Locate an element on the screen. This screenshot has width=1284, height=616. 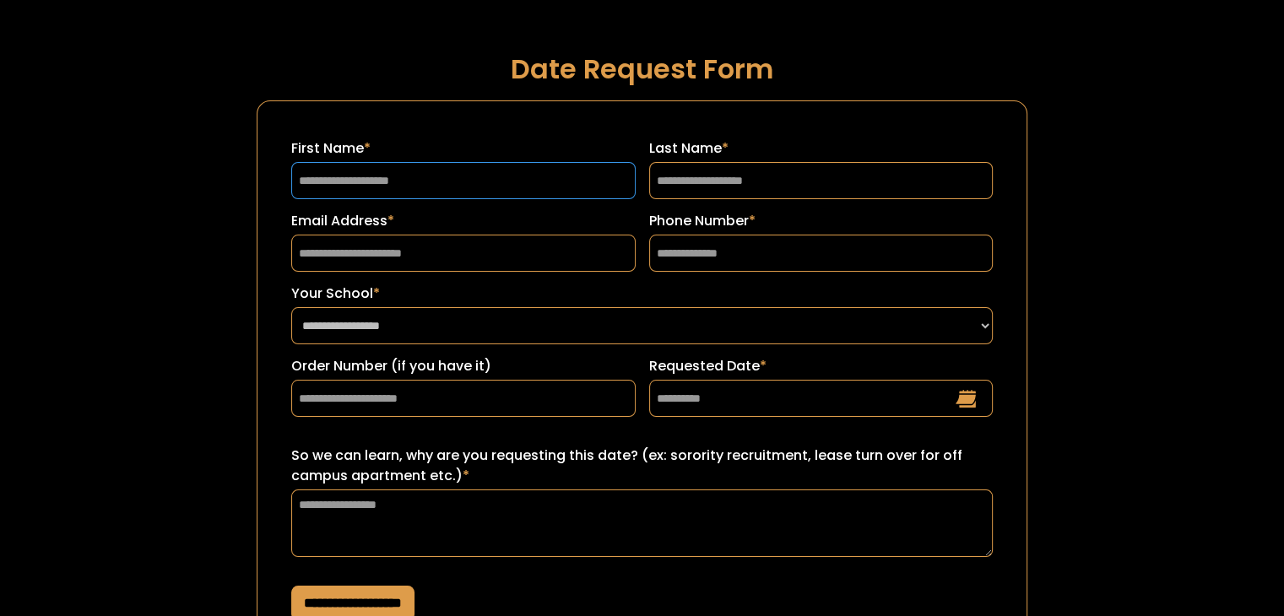
label: So we can learn, why are you requesting this date? (ex: sorority recruitment, lease turn over for... is located at coordinates (641, 466).